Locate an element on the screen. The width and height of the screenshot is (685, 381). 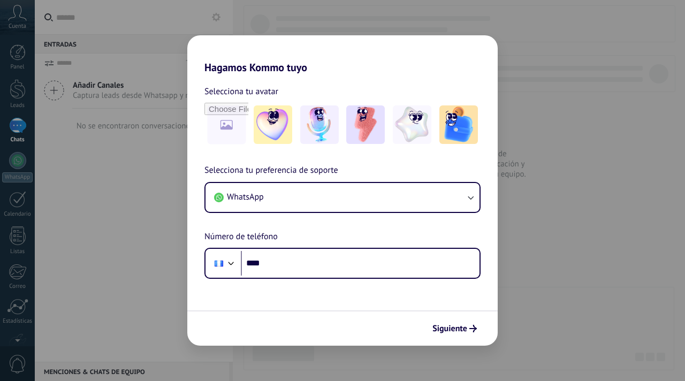
img: -1.jpeg is located at coordinates (273, 125).